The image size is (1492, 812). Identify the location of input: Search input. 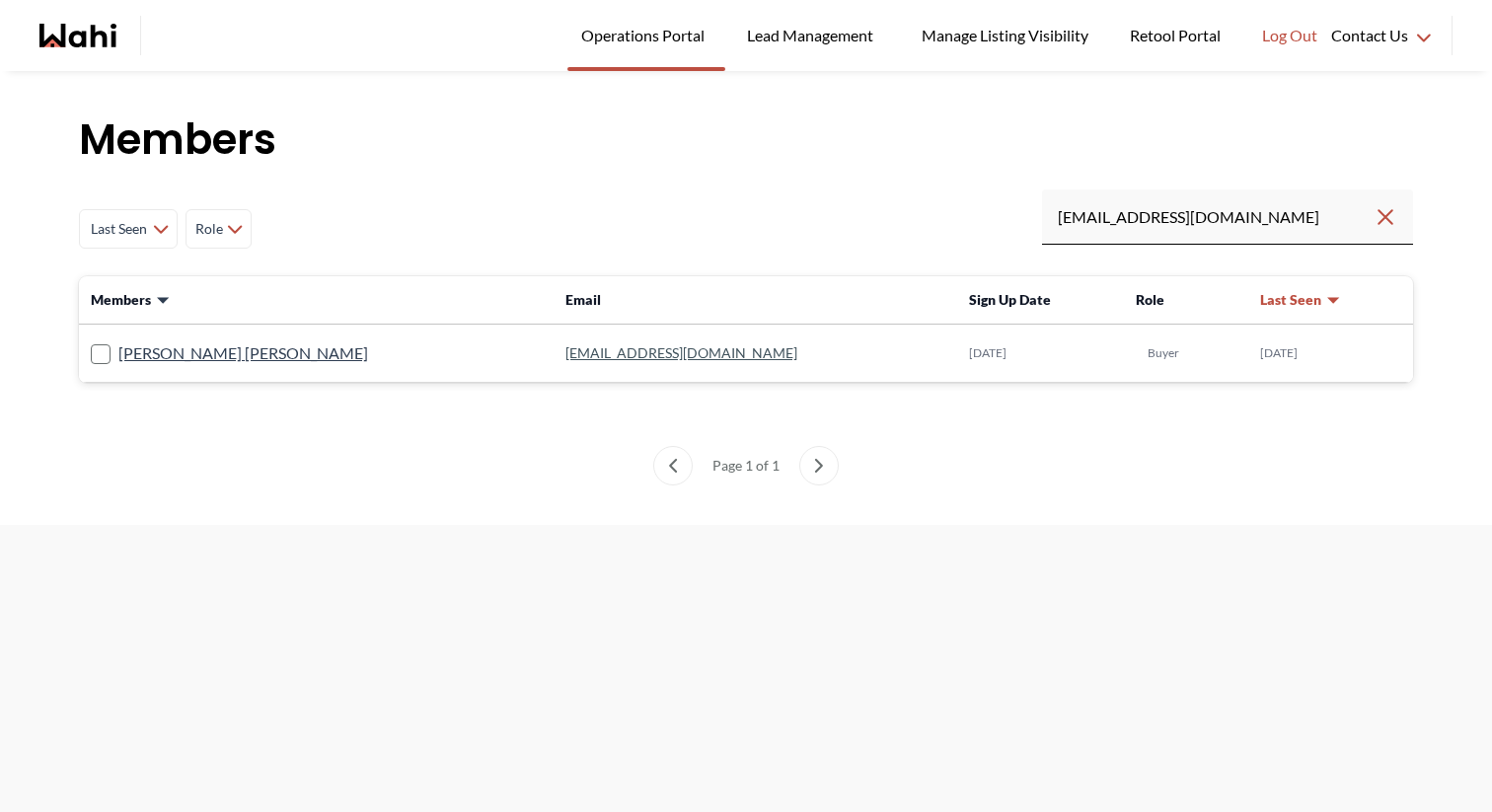
(1216, 217).